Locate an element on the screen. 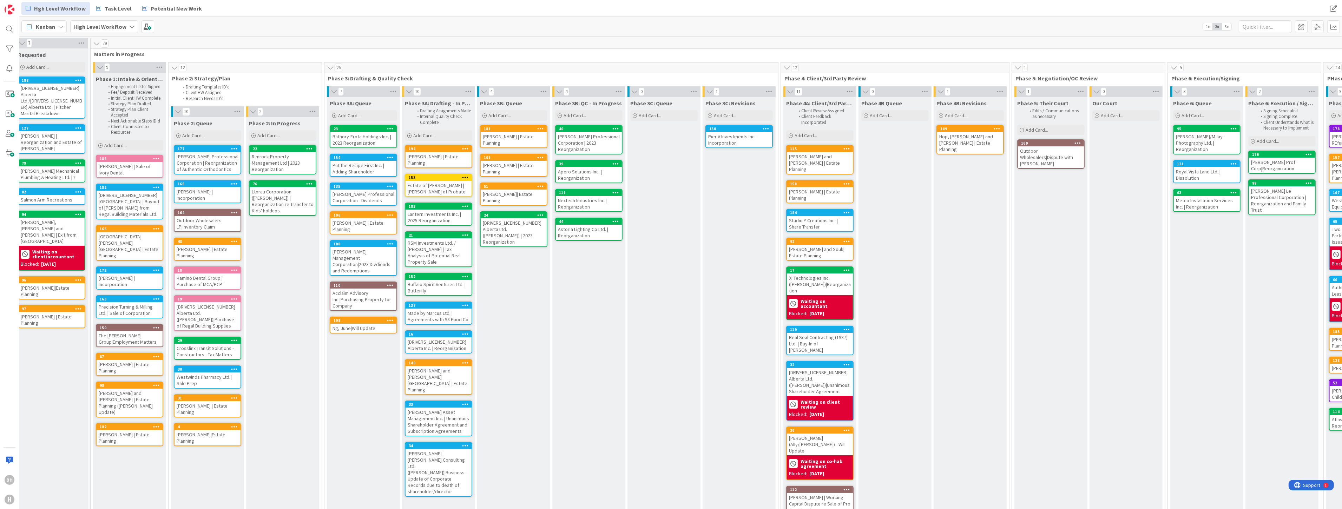 The image size is (1342, 509). div: 121Royal Vista Land Ltd. | Dissolution is located at coordinates (1207, 172).